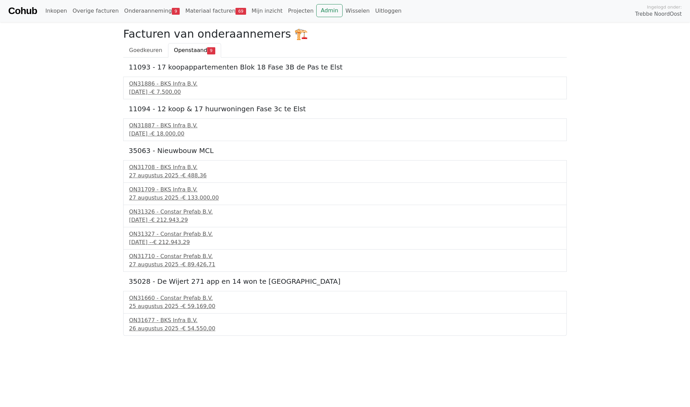  I want to click on a: Inkopen, so click(56, 11).